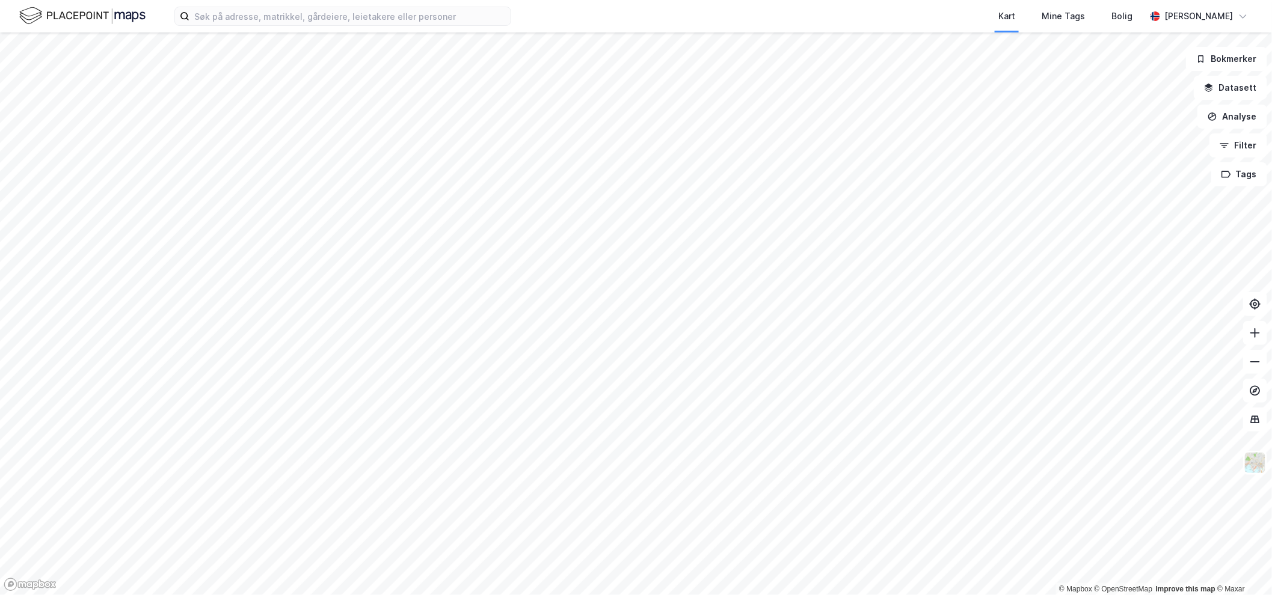  Describe the element at coordinates (1123, 589) in the screenshot. I see `a: OpenStreetMap` at that location.